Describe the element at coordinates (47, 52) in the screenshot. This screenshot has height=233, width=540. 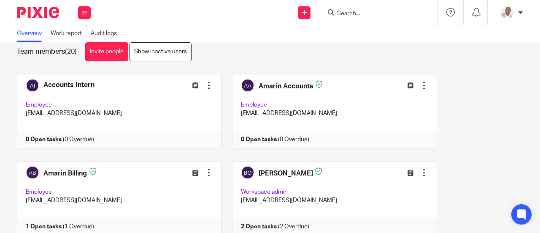
I see `h1: Team members` at that location.